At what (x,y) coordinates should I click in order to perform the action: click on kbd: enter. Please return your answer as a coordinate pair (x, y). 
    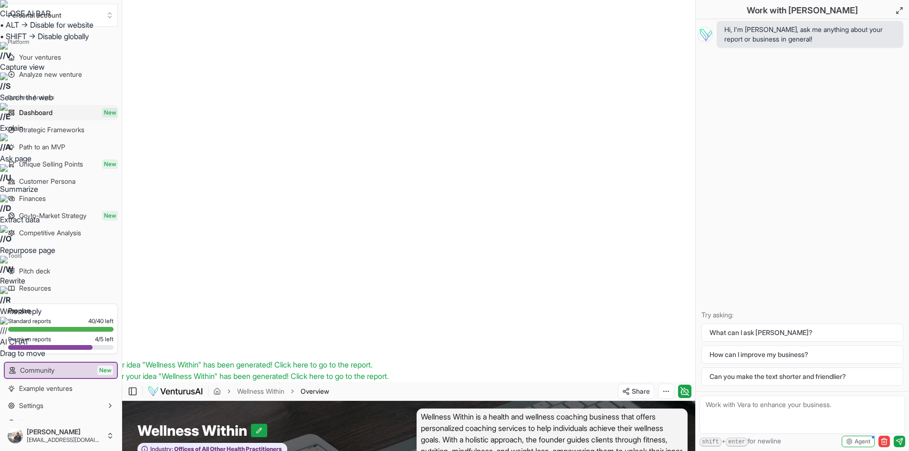
    Looking at the image, I should click on (737, 442).